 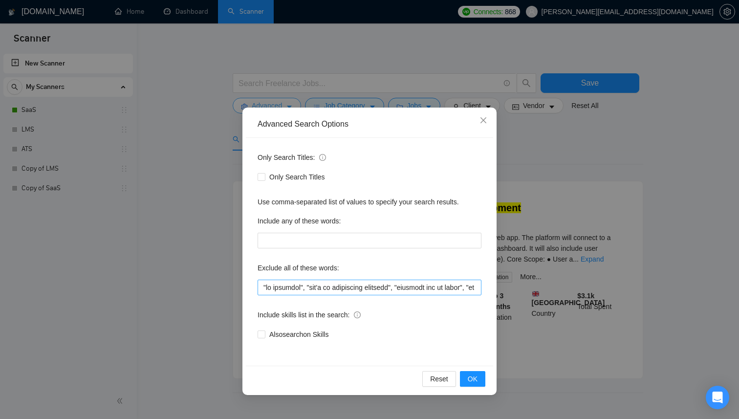 I want to click on button: Close, so click(x=484, y=121).